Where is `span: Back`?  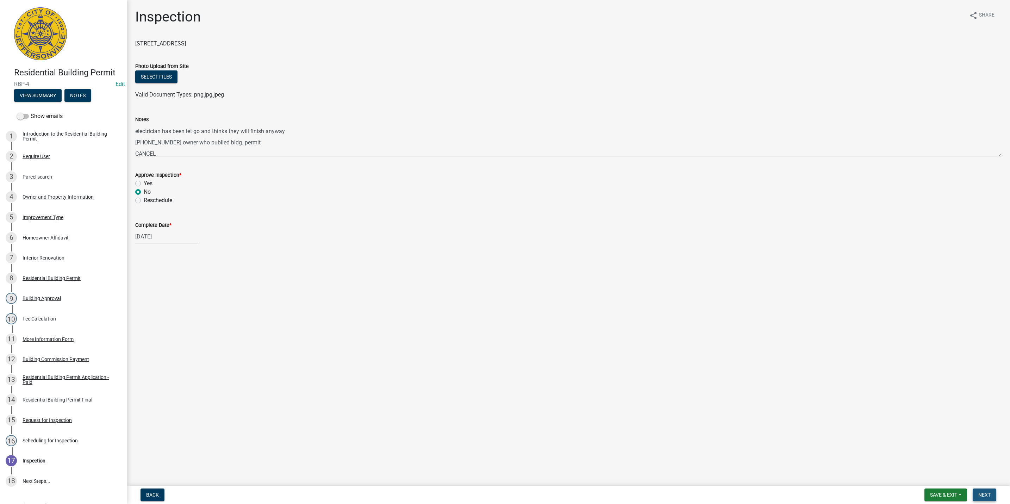
span: Back is located at coordinates (152, 495).